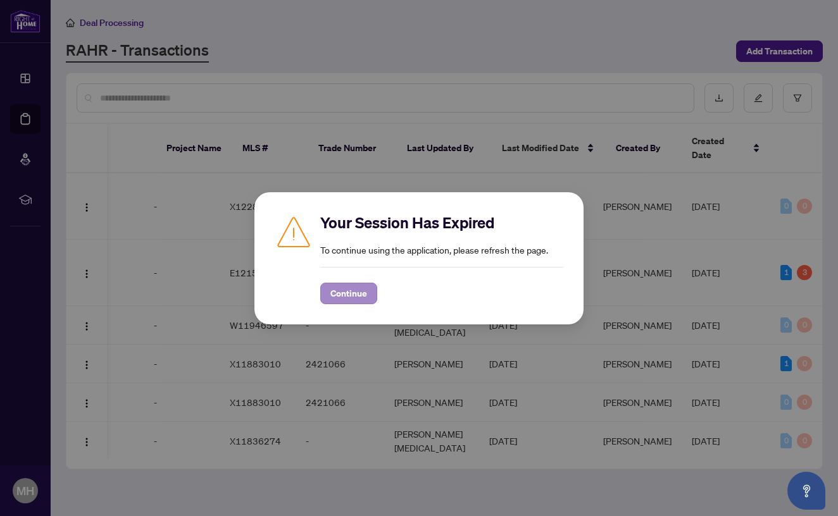  Describe the element at coordinates (349, 294) in the screenshot. I see `button: Continue` at that location.